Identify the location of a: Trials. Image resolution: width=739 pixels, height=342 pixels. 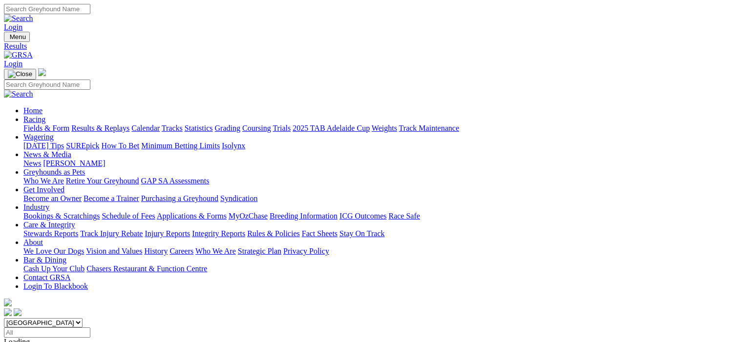
(281, 128).